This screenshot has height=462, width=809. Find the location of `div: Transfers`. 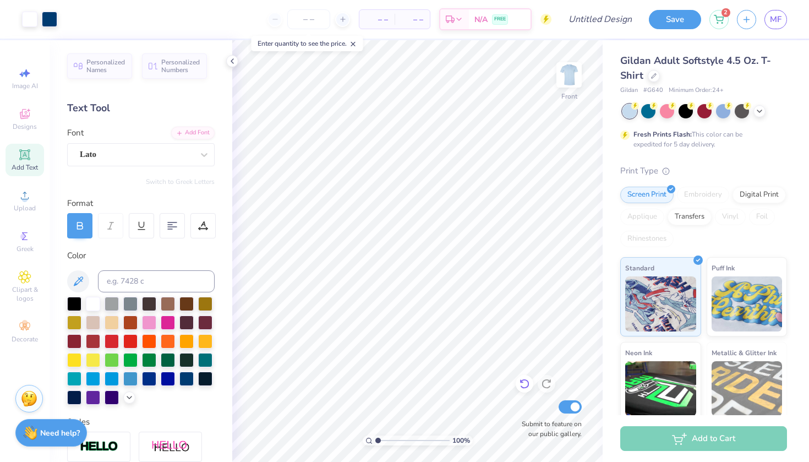

div: Transfers is located at coordinates (690, 217).